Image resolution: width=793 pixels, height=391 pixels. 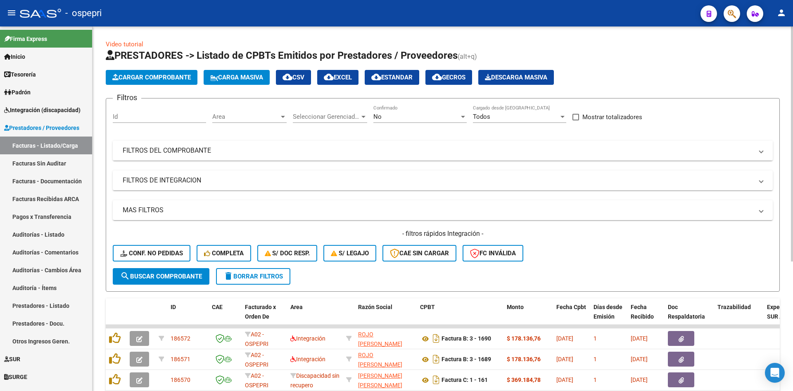 What do you see at coordinates (12, 359) in the screenshot?
I see `span: SUR` at bounding box center [12, 359].